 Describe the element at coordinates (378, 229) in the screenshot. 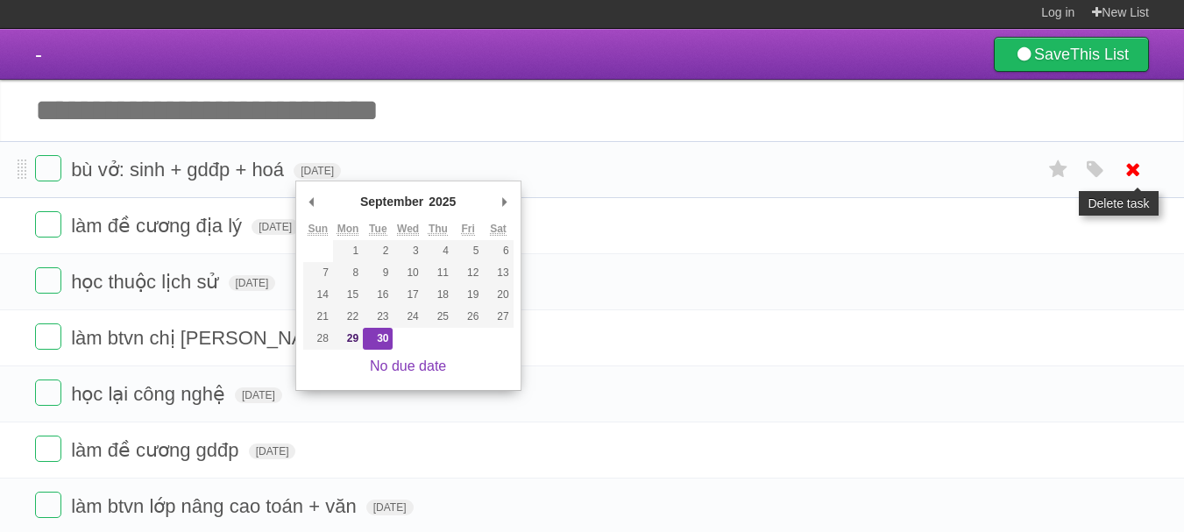

I see `abbr: Tuesday` at that location.